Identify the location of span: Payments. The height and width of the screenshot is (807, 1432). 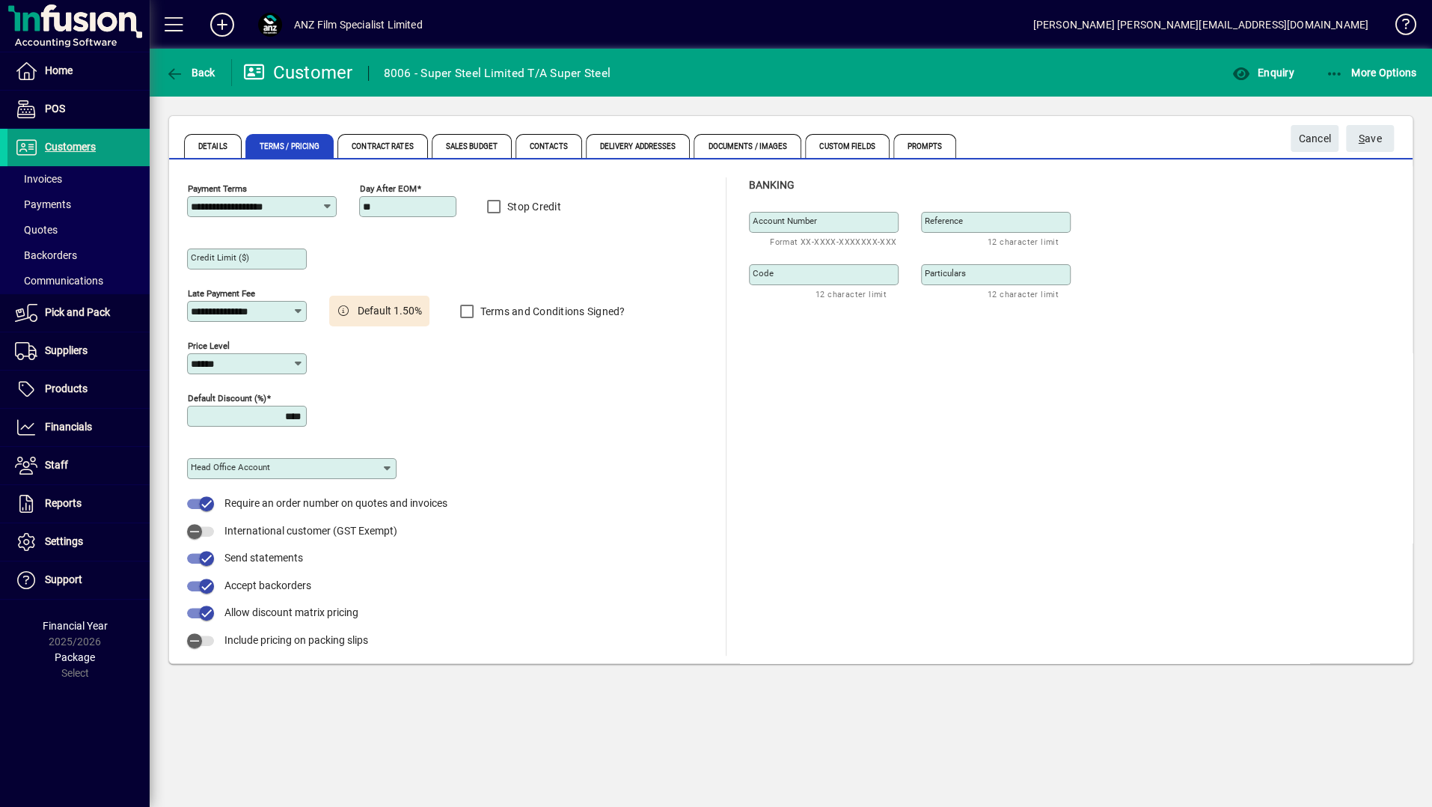
(43, 204).